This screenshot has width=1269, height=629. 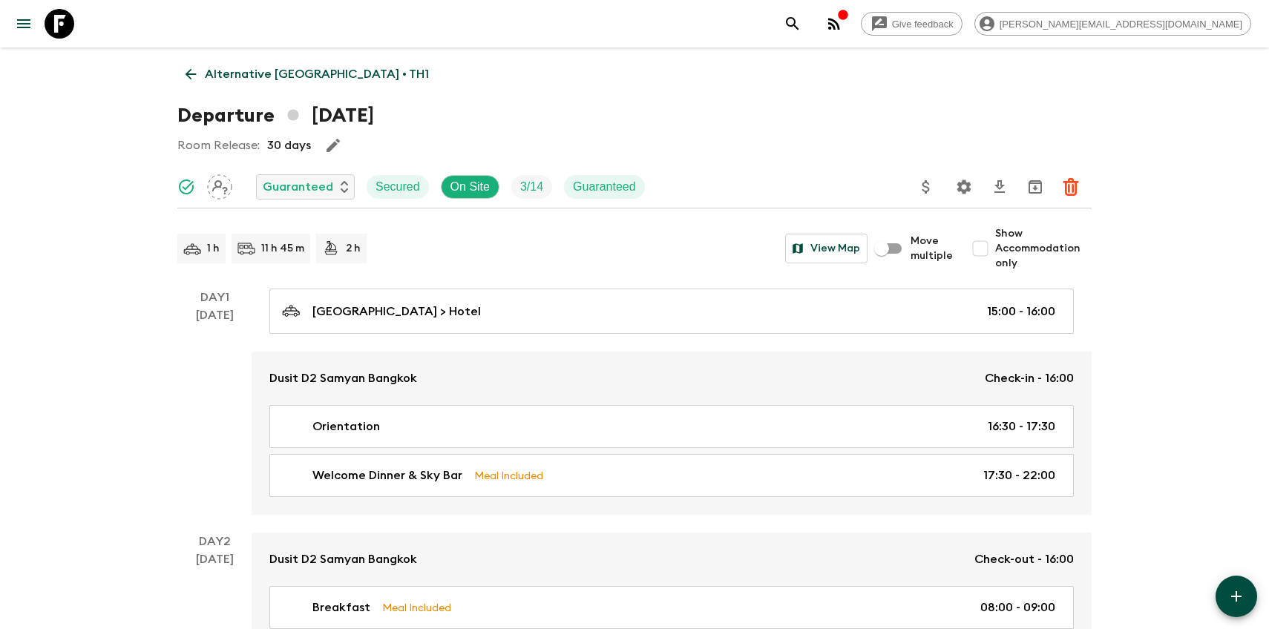 I want to click on button: menu, so click(x=24, y=24).